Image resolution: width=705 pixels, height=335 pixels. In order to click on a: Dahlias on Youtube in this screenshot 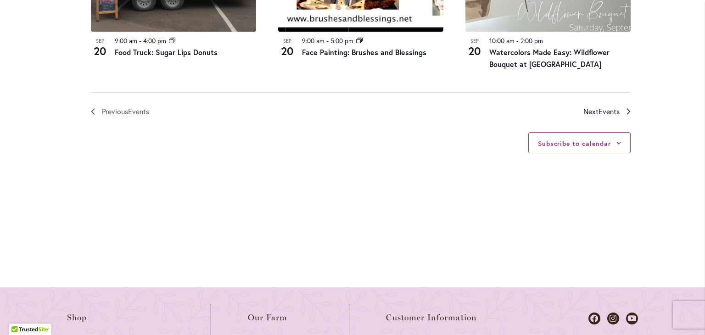, I will do `click(632, 319)`.